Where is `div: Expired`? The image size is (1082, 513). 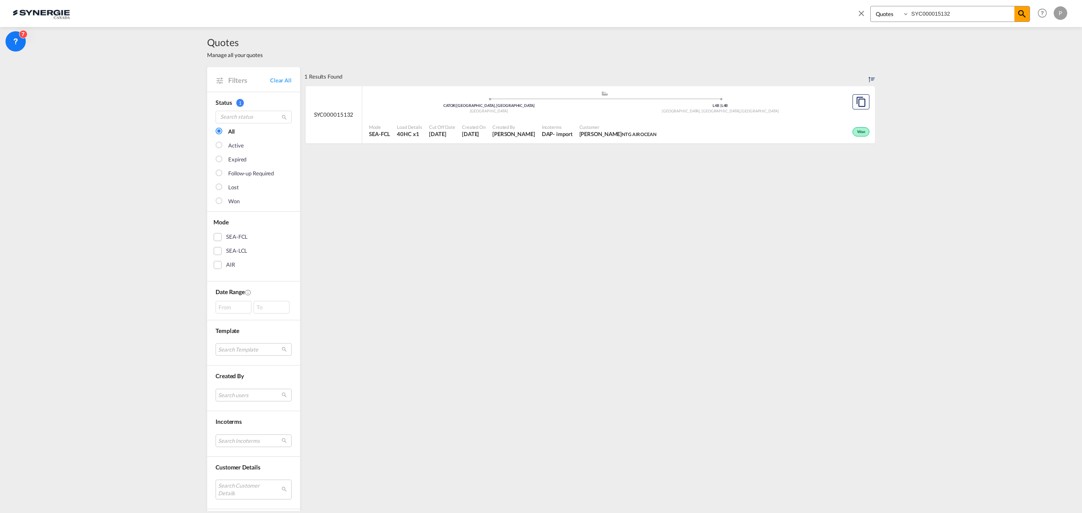 div: Expired is located at coordinates (237, 160).